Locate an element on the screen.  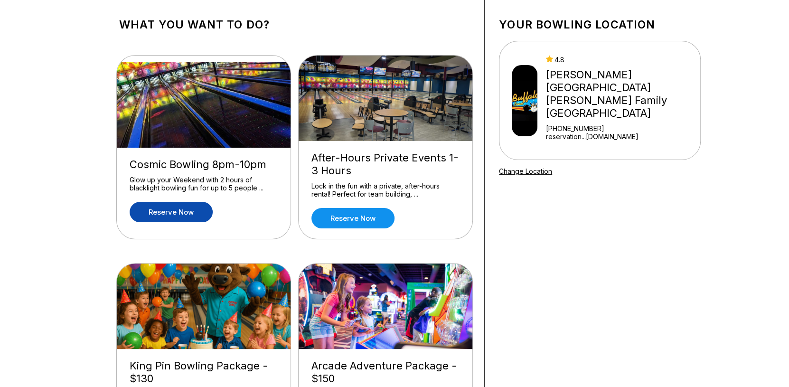
div: Lock in the fun with a private, after-hours rental! Perfect for team building, ... is located at coordinates (386, 190).